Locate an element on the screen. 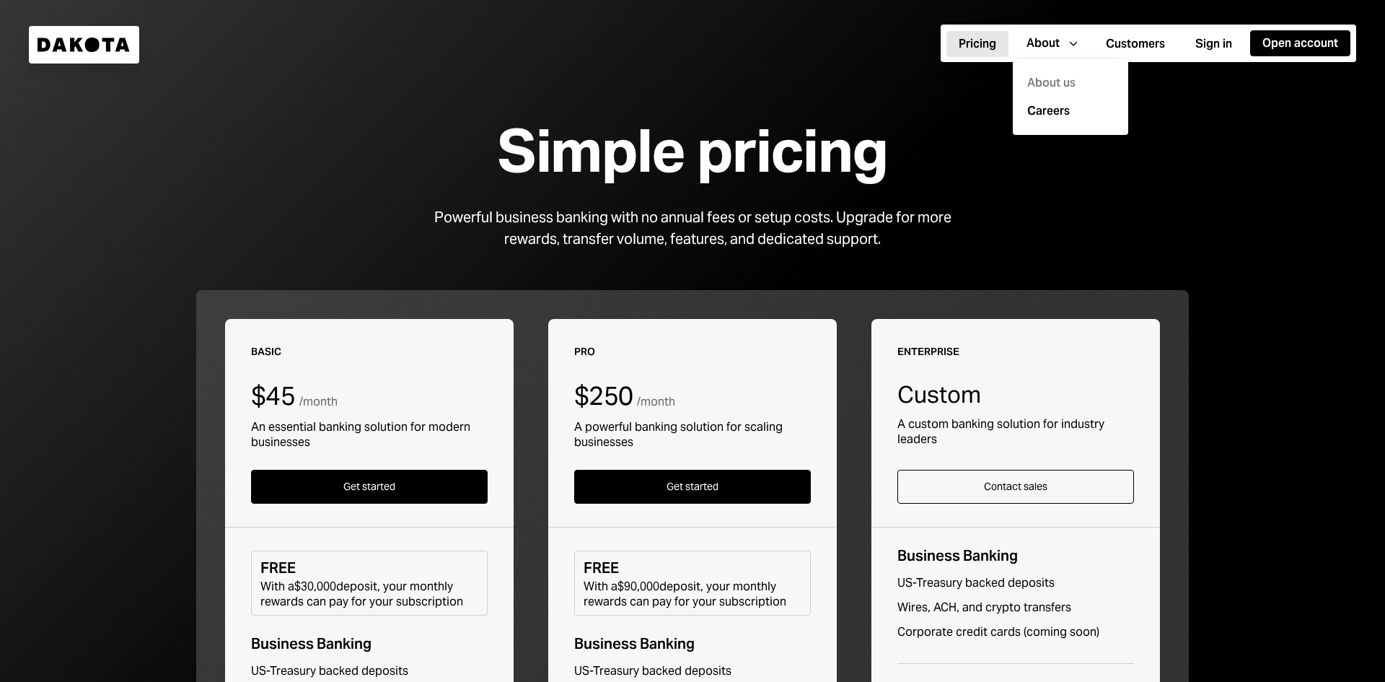  div: About us is located at coordinates (1070, 83).